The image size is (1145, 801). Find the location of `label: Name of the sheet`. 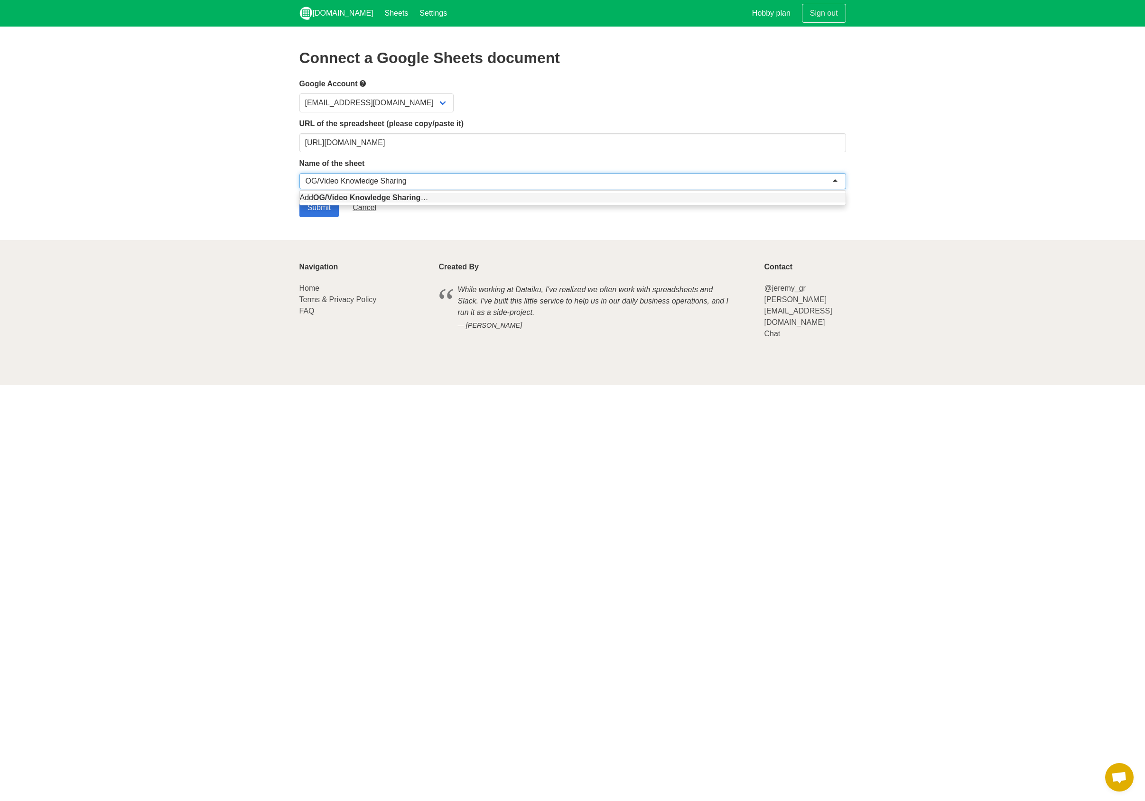

label: Name of the sheet is located at coordinates (573, 164).